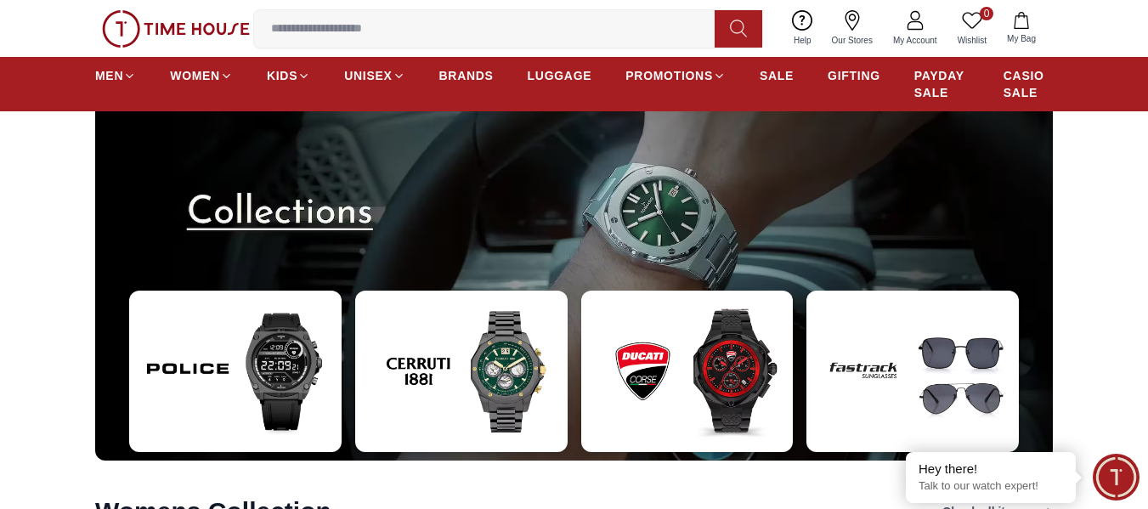 This screenshot has width=1148, height=509. What do you see at coordinates (116, 76) in the screenshot?
I see `a: MEN` at bounding box center [116, 76].